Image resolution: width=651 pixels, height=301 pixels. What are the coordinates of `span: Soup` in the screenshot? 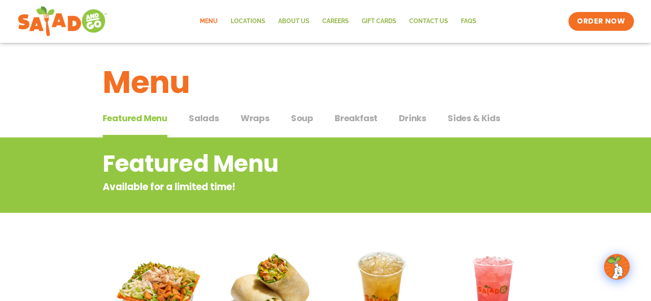 It's located at (302, 118).